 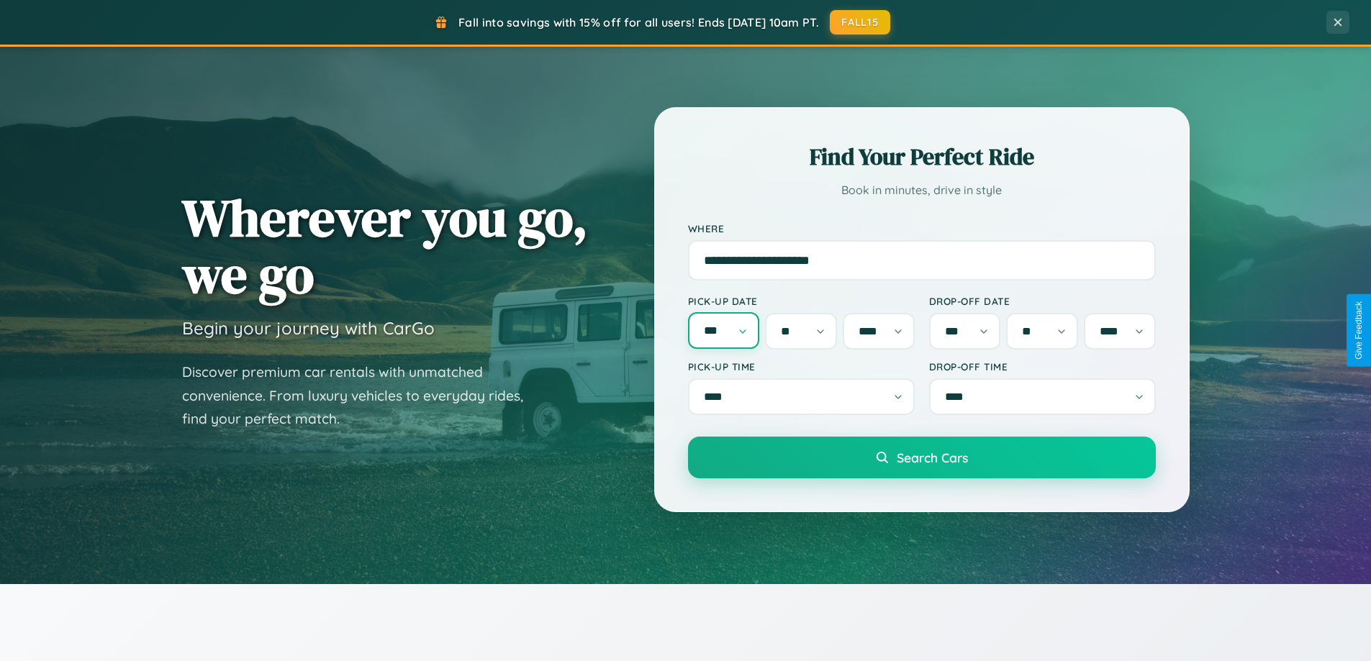 I want to click on p: Discover premium car rentals with unmatched convenience. From luxury vehicles to everyday rides, ..., so click(x=362, y=396).